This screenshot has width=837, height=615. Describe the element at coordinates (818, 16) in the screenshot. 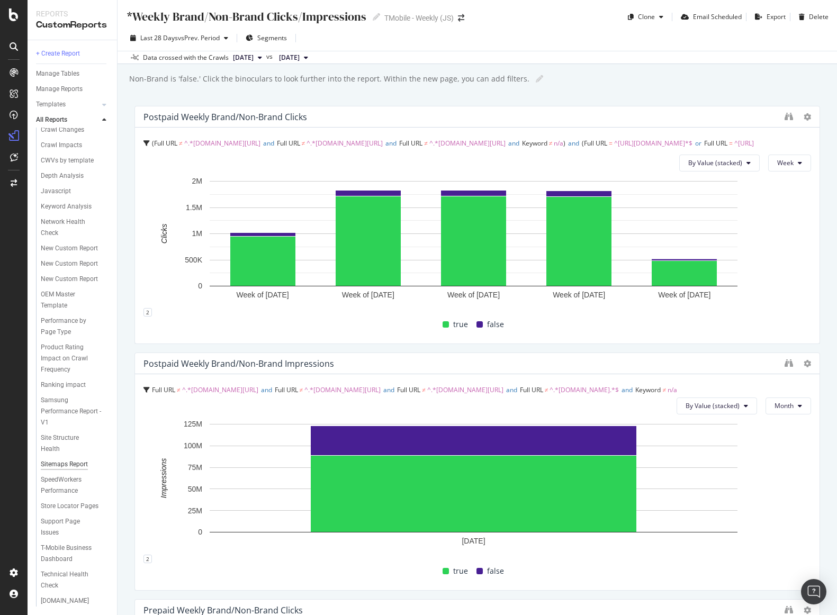

I see `div: Delete` at that location.